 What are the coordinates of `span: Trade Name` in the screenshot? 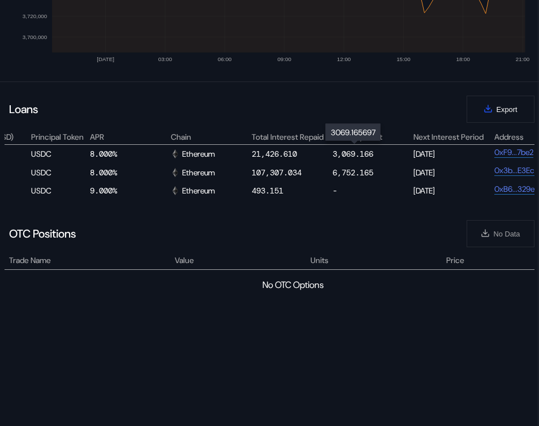 It's located at (30, 260).